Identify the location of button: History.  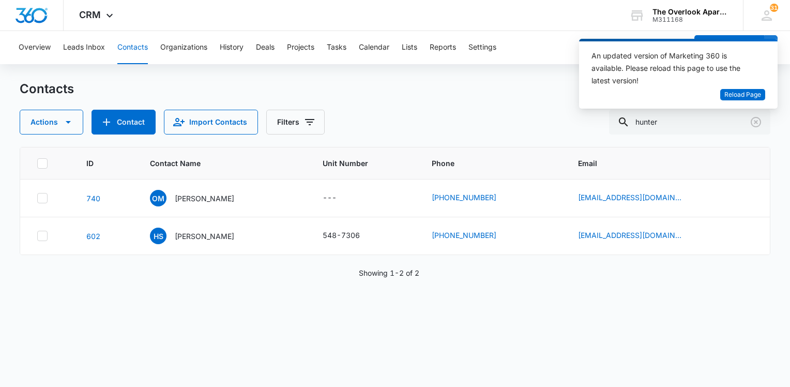
(232, 48).